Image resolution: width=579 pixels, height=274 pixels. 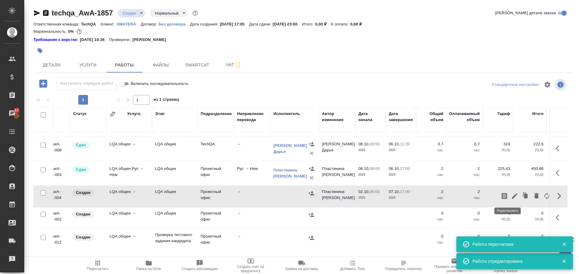 I want to click on div: Подразделение, so click(x=216, y=114).